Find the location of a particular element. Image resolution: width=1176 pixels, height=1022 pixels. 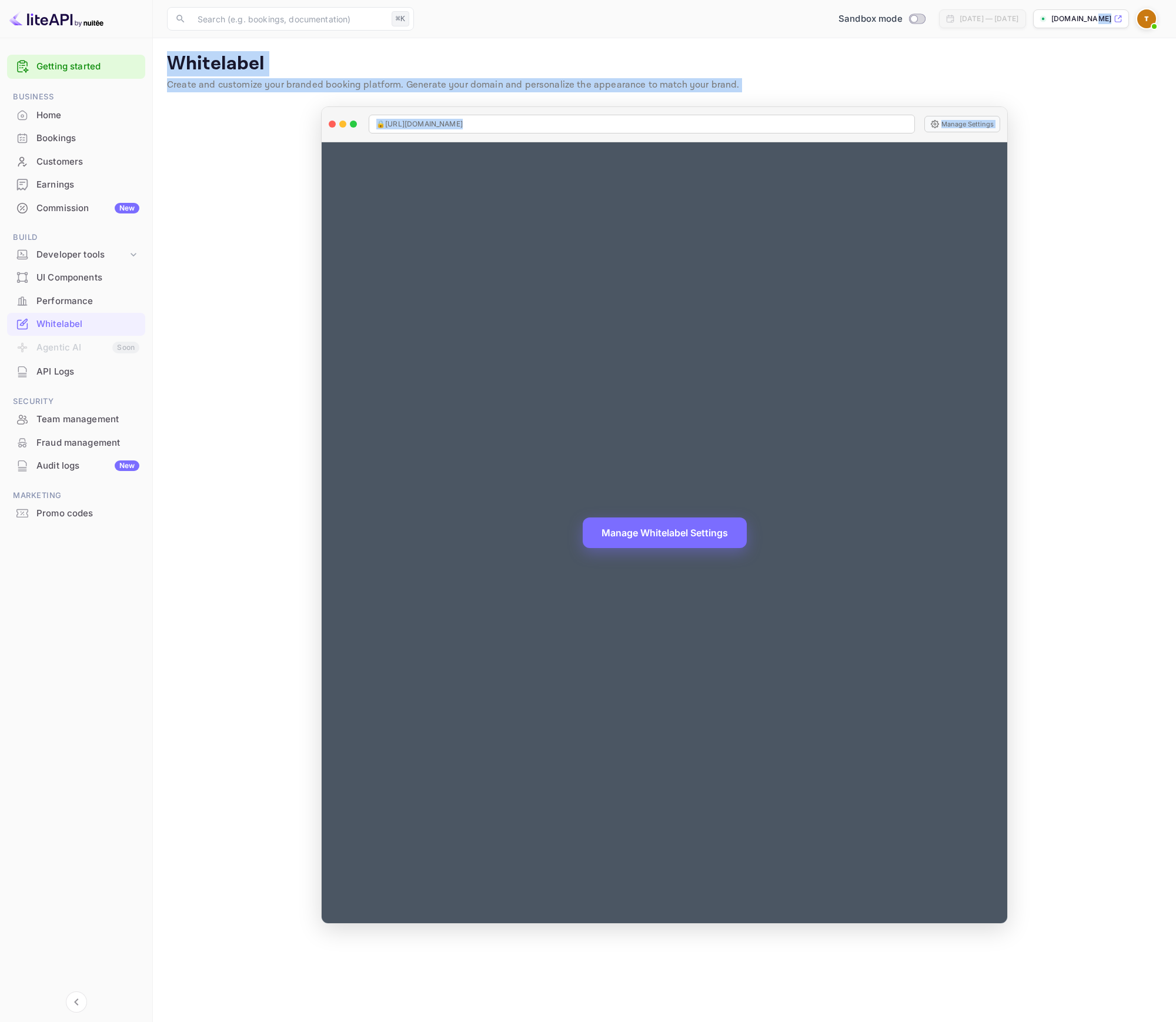

a: Getting started is located at coordinates (87, 67).